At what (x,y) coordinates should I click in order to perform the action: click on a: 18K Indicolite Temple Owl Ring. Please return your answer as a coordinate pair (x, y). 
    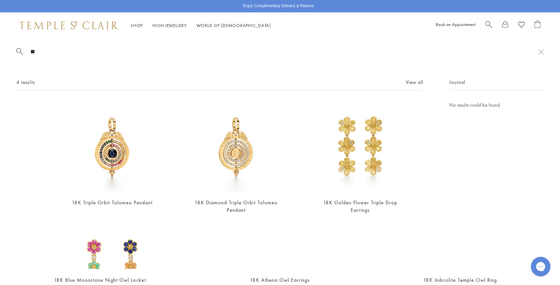
    Looking at the image, I should click on (460, 280).